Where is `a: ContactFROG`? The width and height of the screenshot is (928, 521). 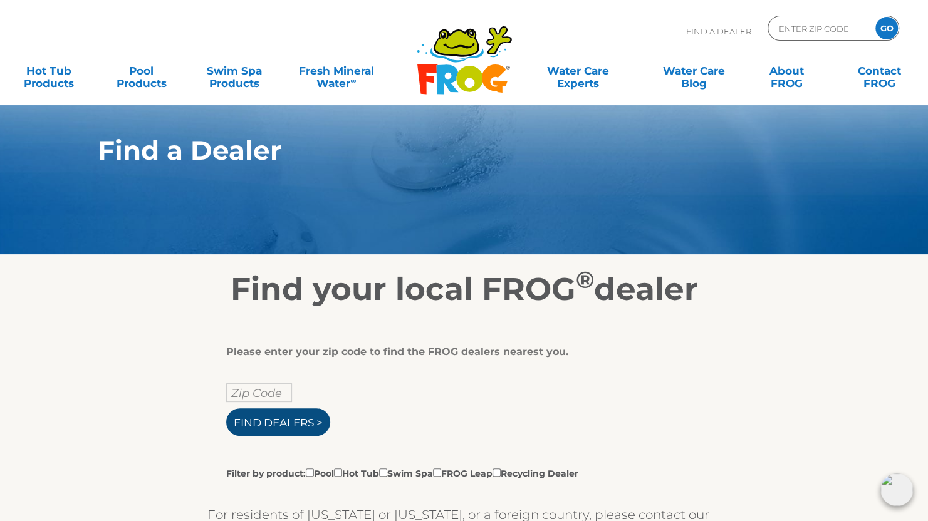
a: ContactFROG is located at coordinates (879, 71).